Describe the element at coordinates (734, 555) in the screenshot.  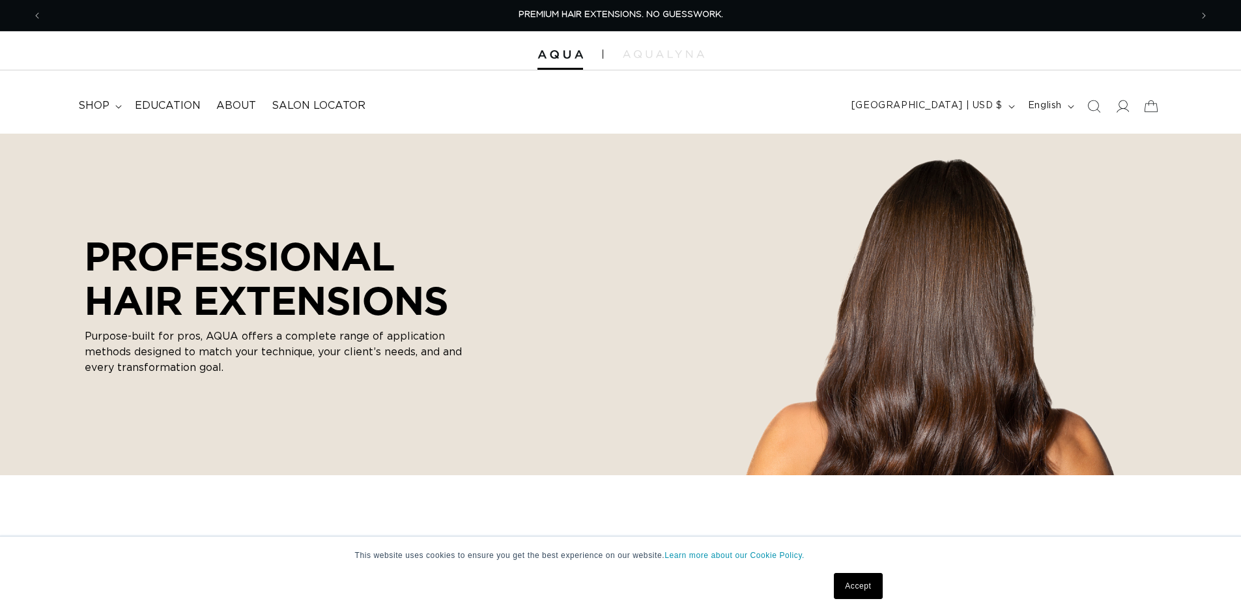
I see `a: Learn more about our Cookie Policy.` at that location.